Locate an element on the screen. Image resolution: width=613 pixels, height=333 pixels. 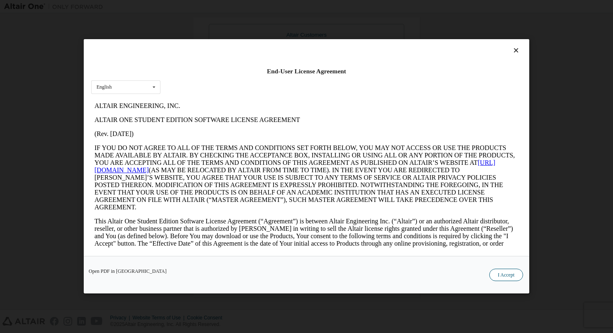
p: ALTAIR ENGINEERING, INC. is located at coordinates (215, 7).